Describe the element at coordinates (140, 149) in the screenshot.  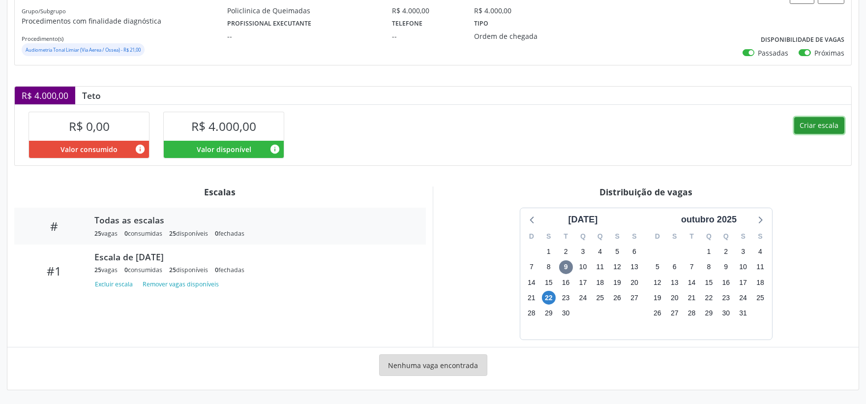
I see `i: Valor consumido por agendamentos feitos para este serviço` at that location.